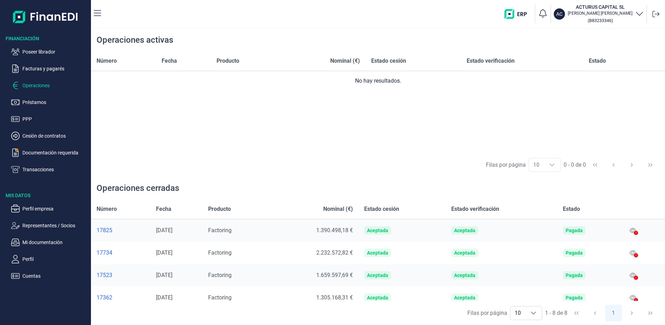 The image size is (665, 325). Describe the element at coordinates (600, 7) in the screenshot. I see `h3: ACTURUS CAPITAL SL` at that location.